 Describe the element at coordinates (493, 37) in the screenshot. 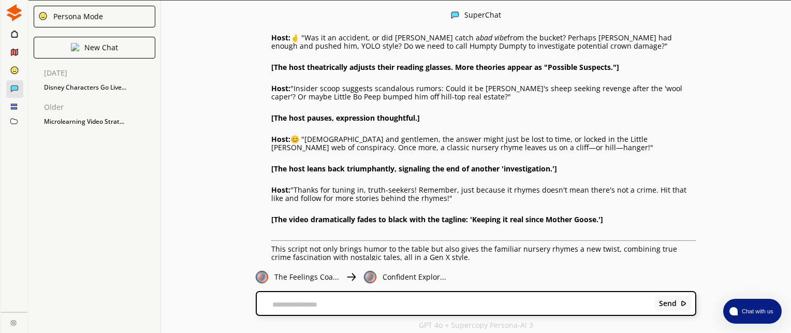

I see `em: bad vibe` at that location.